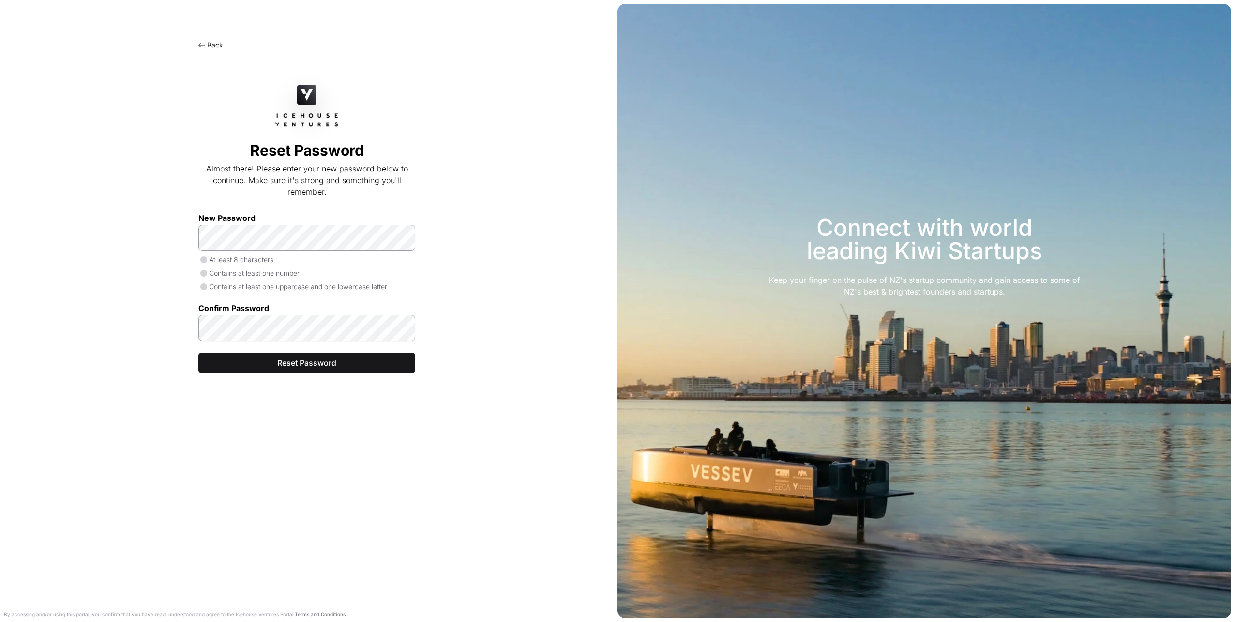 The height and width of the screenshot is (622, 1235). What do you see at coordinates (307, 218) in the screenshot?
I see `label: New Password` at bounding box center [307, 218].